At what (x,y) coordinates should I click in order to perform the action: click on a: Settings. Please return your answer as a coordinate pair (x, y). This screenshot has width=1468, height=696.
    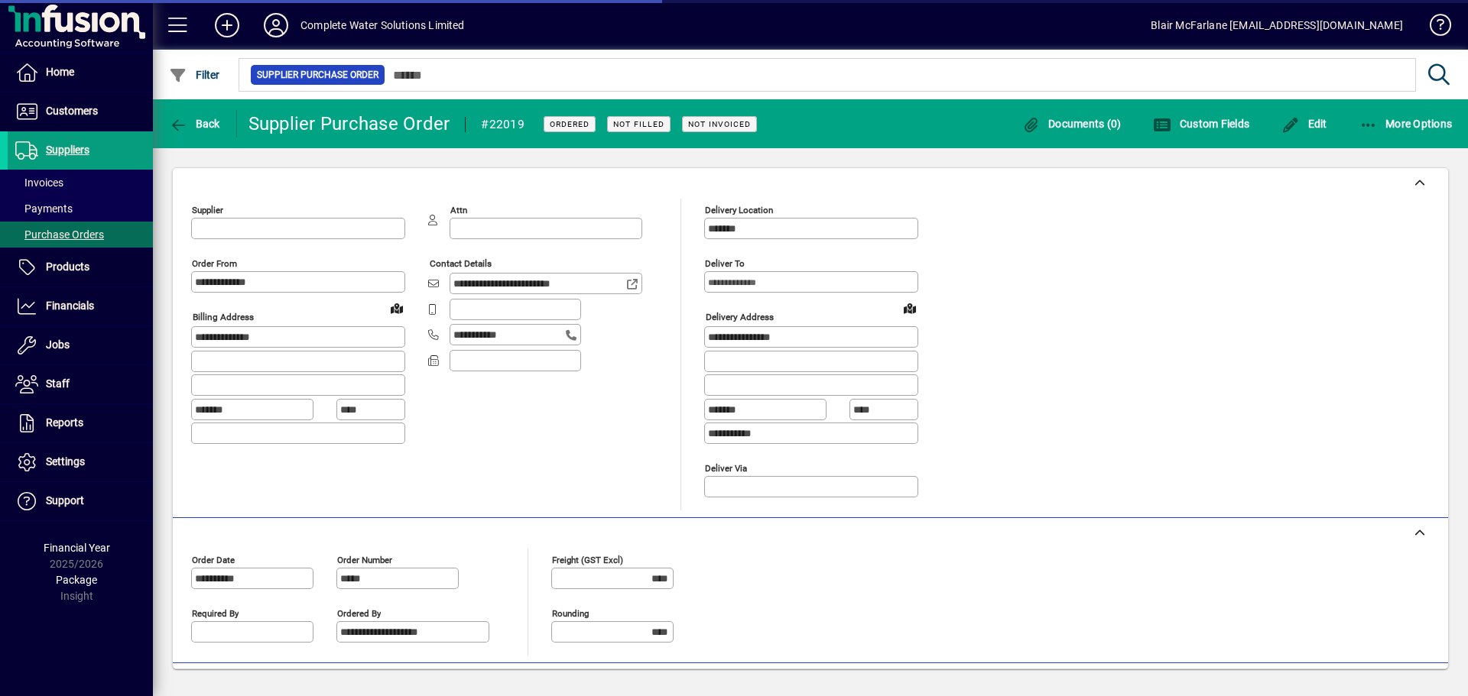
    Looking at the image, I should click on (80, 463).